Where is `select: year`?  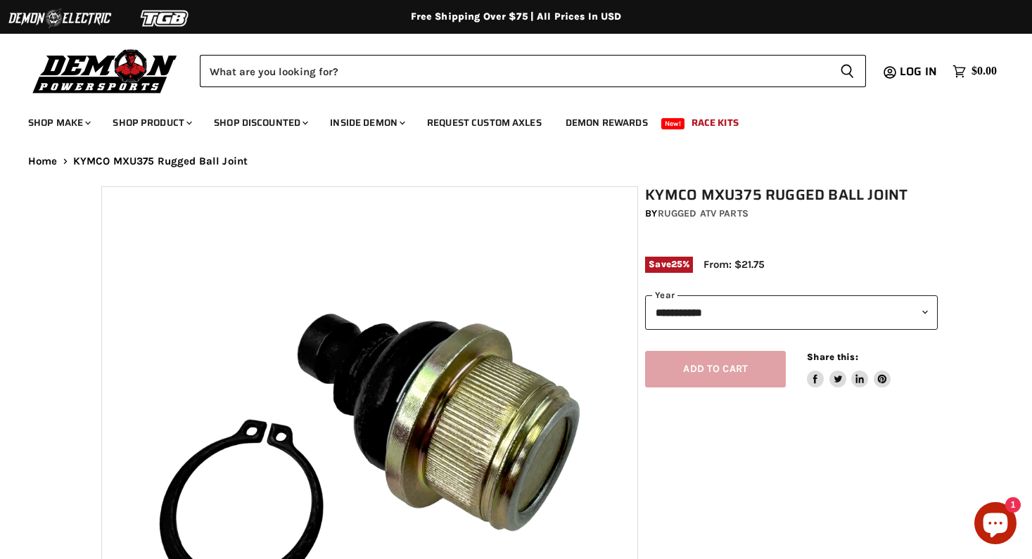 select: year is located at coordinates (791, 312).